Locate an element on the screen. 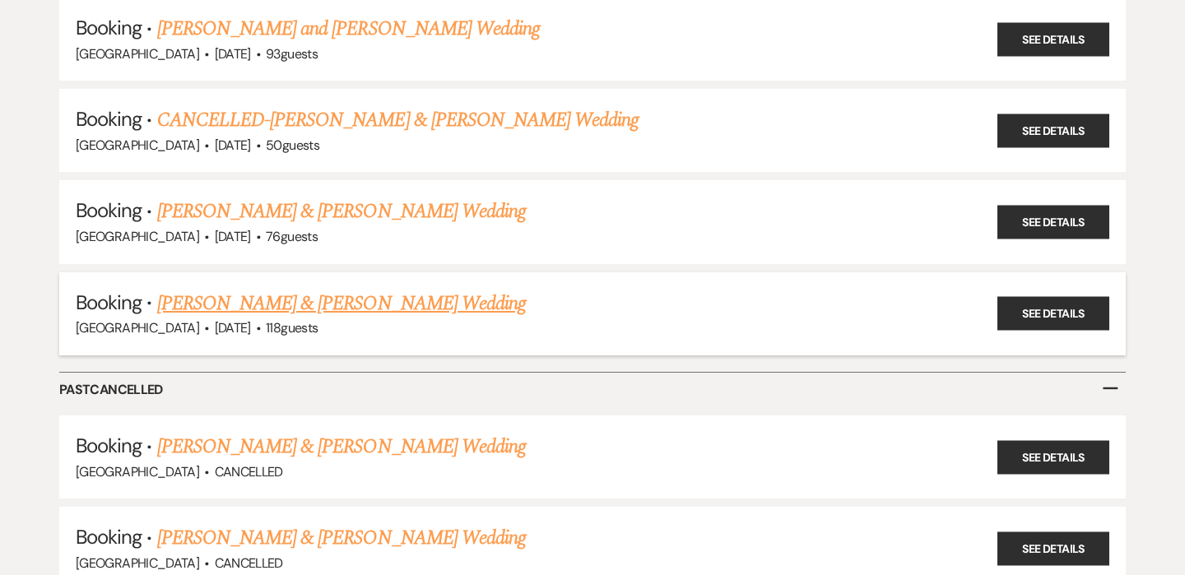 The width and height of the screenshot is (1185, 575). span: 118 guests is located at coordinates (291, 327).